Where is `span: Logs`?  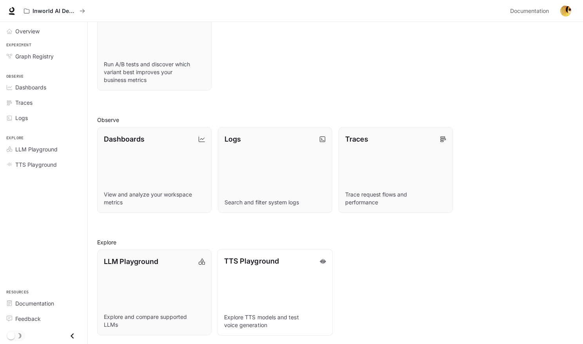
span: Logs is located at coordinates (22, 118).